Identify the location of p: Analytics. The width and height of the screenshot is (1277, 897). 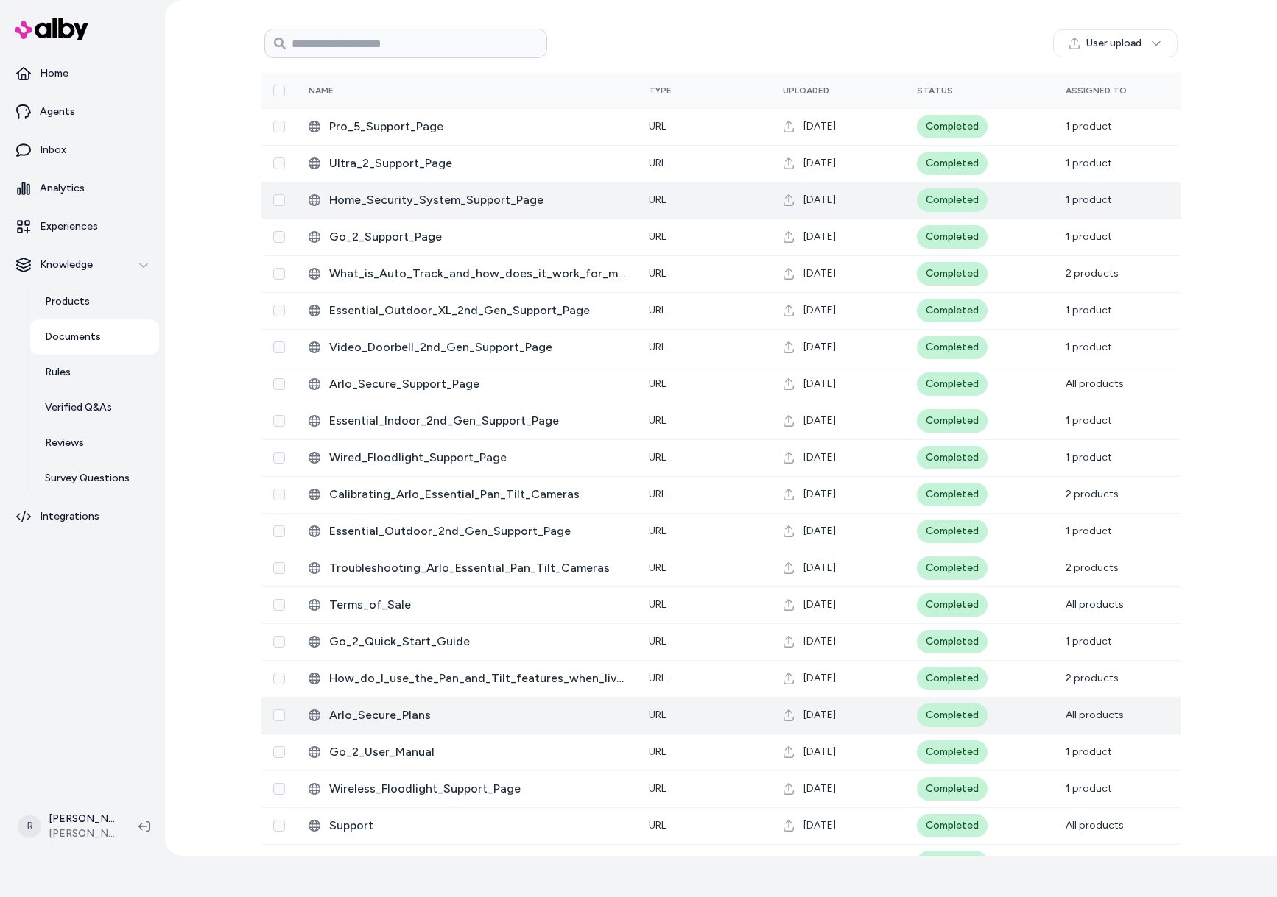
(62, 188).